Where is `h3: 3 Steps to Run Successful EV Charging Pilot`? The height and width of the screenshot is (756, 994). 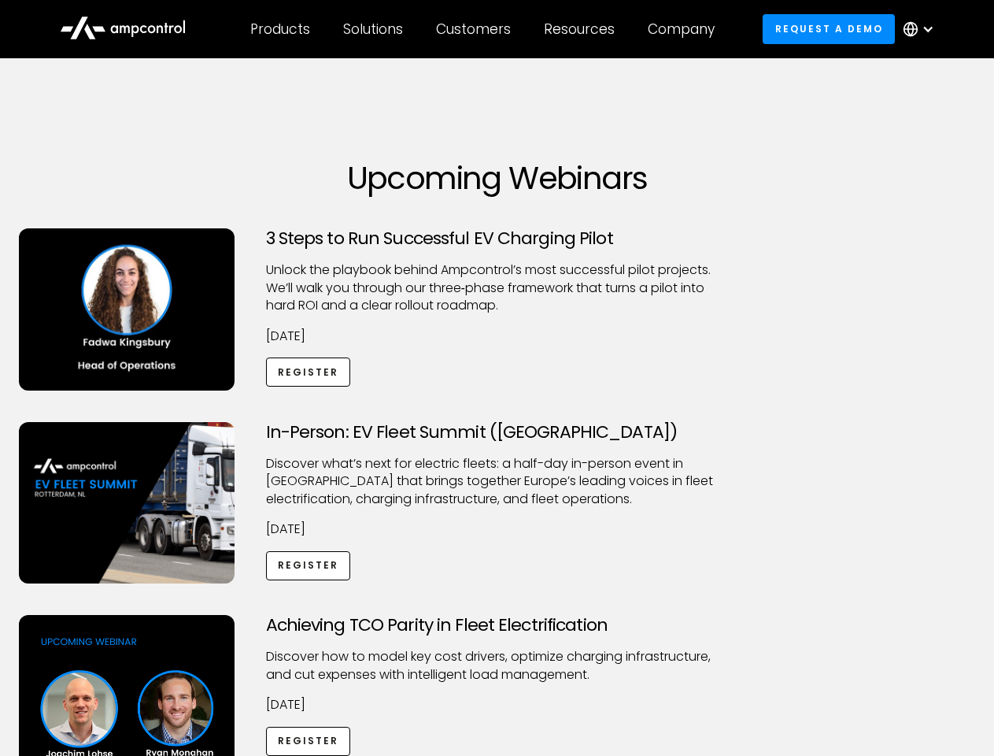 h3: 3 Steps to Run Successful EV Charging Pilot is located at coordinates (498, 239).